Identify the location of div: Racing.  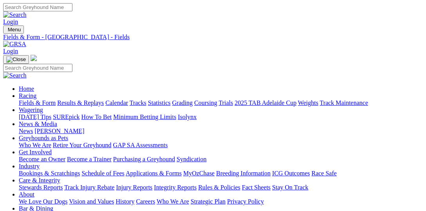
(221, 103).